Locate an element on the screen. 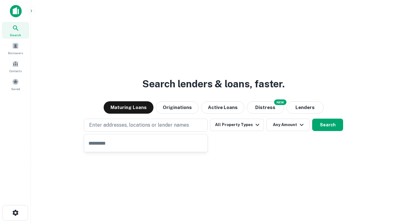  div: Saved is located at coordinates (15, 84).